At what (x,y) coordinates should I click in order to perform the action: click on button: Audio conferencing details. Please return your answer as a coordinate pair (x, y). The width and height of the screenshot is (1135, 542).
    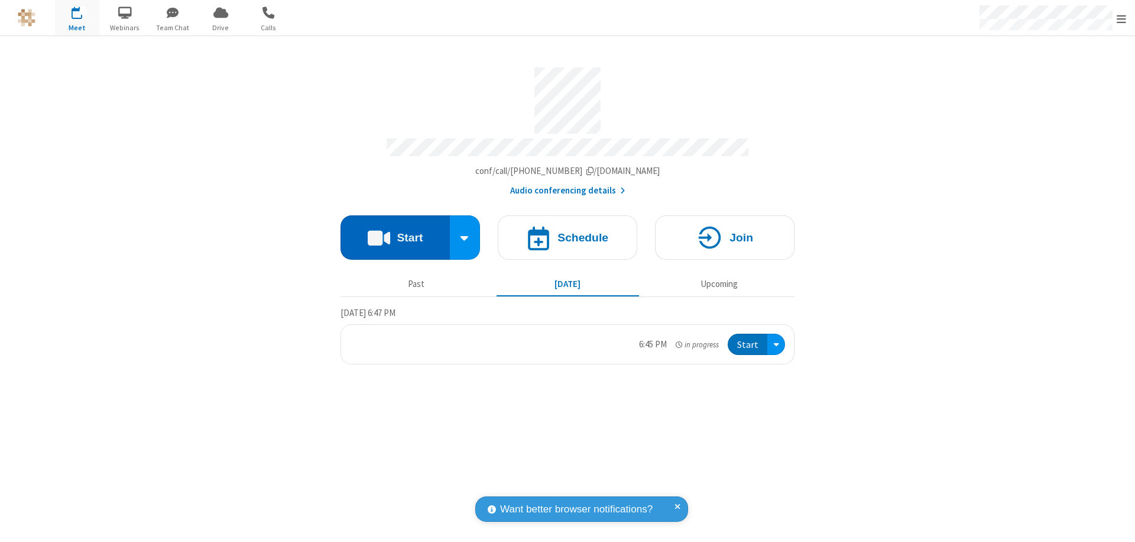
    Looking at the image, I should click on (568, 190).